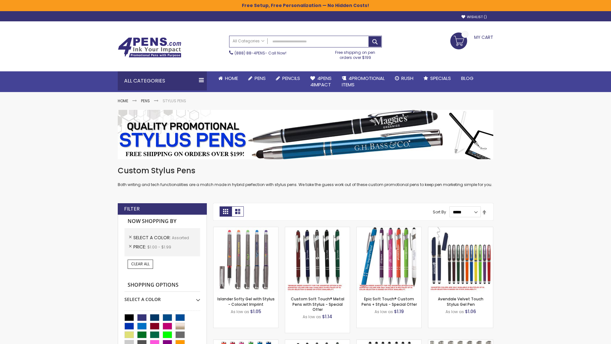  I want to click on a: Rush, so click(404, 78).